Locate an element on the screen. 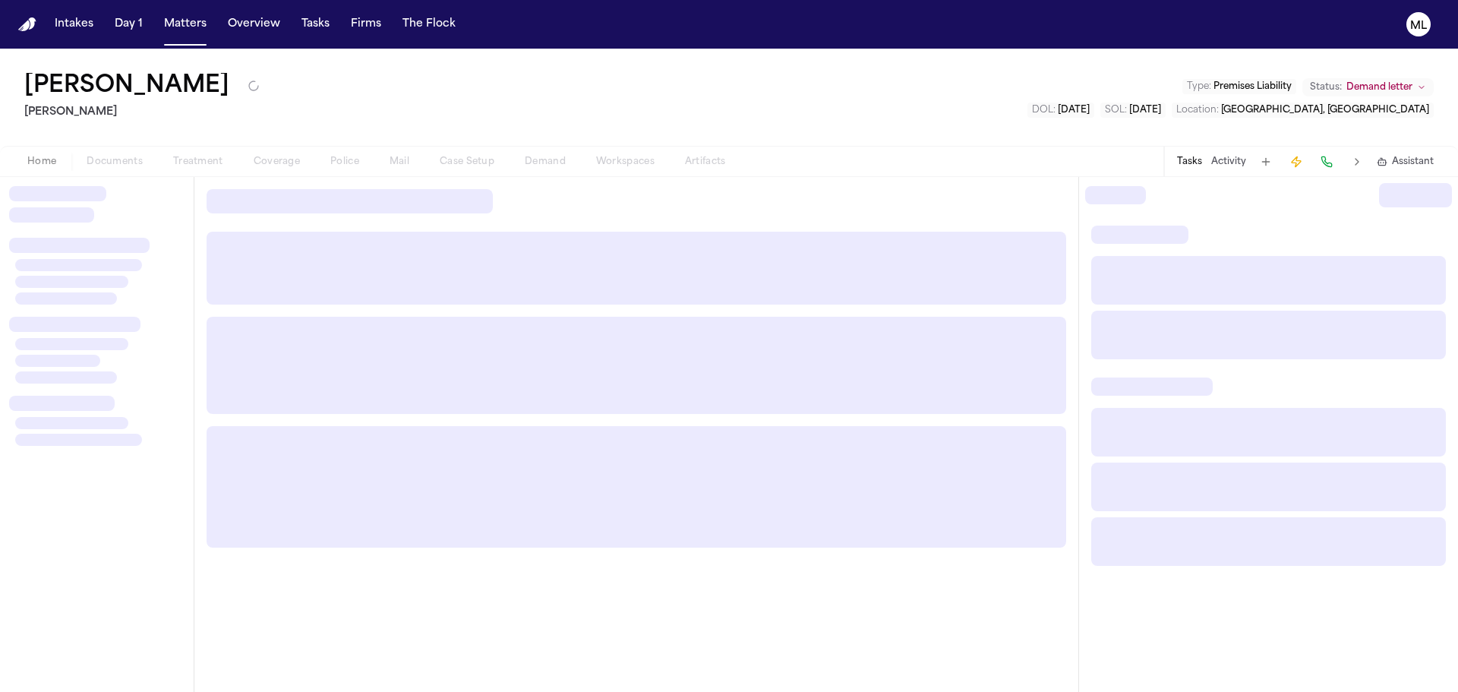  span: Type : is located at coordinates (1199, 87).